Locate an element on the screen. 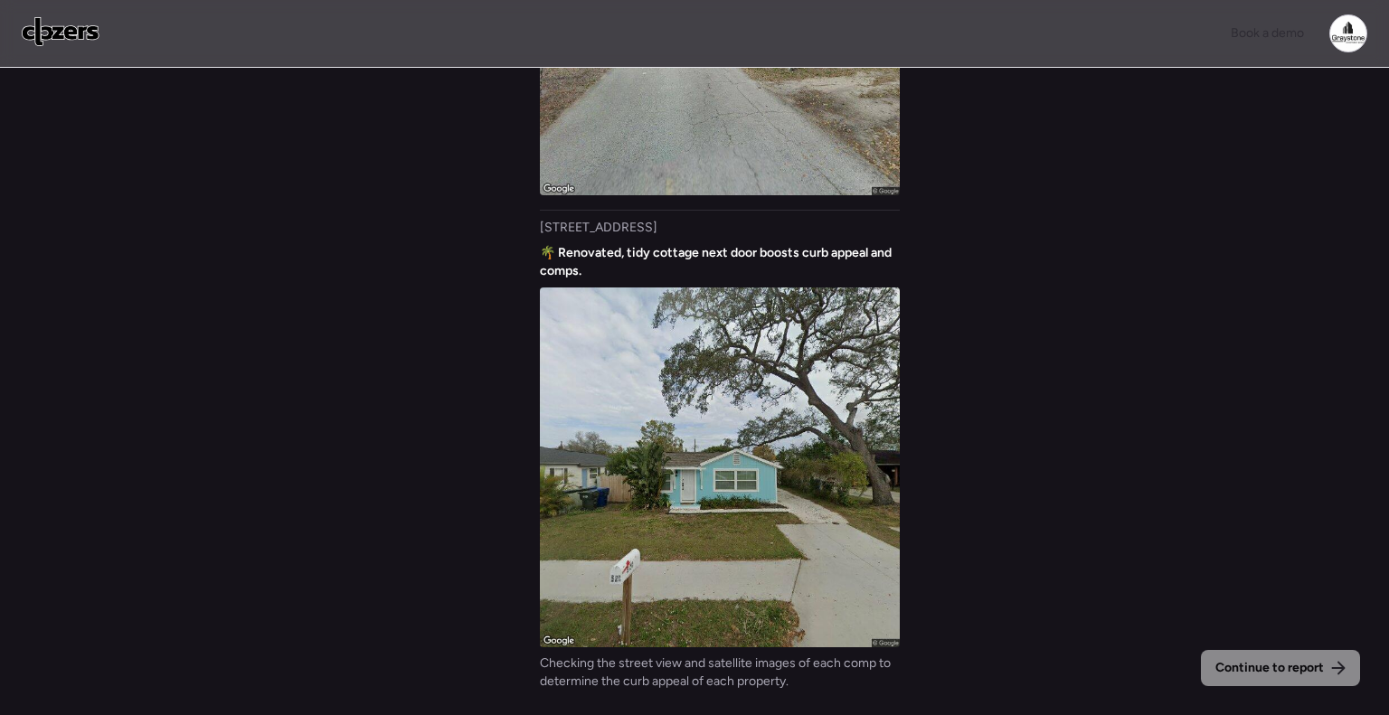 This screenshot has width=1389, height=715. span: Continue to report is located at coordinates (1270, 668).